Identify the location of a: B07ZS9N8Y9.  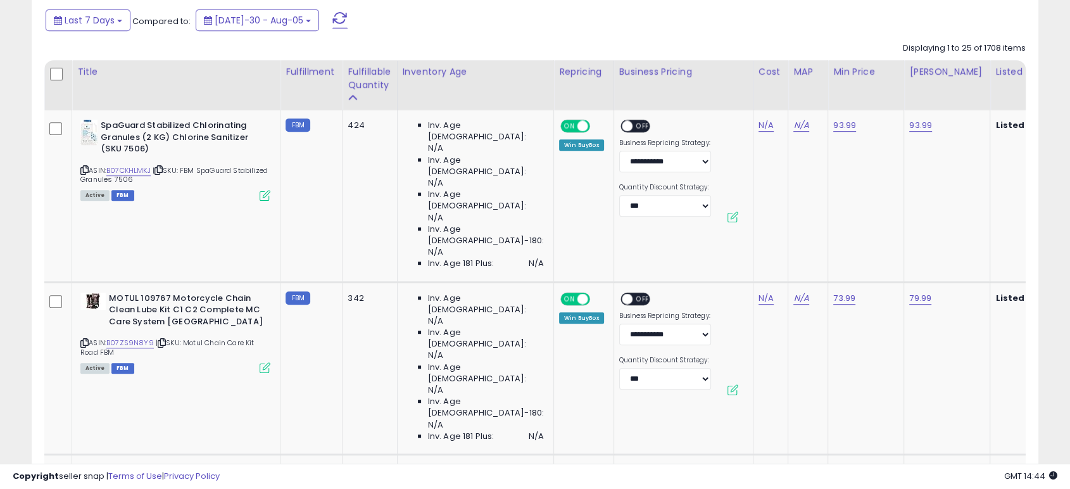
(130, 343).